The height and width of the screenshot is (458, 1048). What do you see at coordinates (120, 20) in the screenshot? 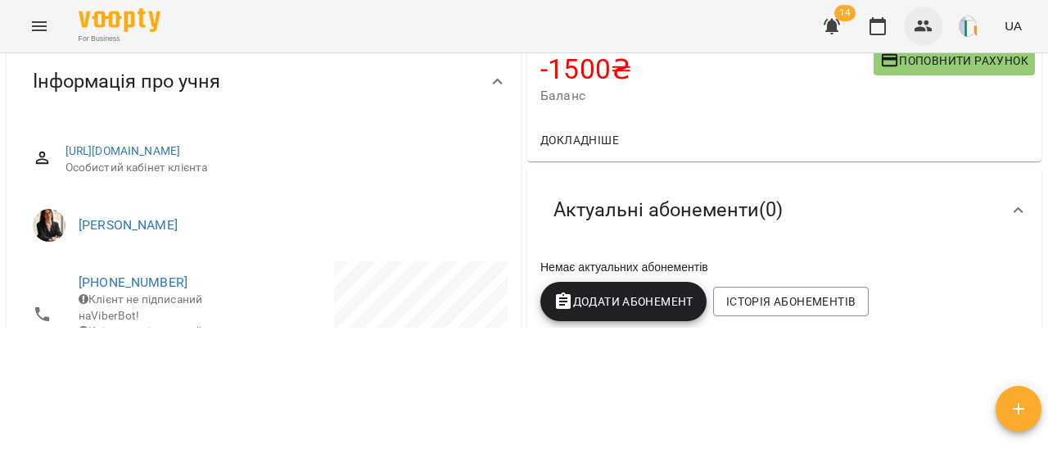
I see `img: Voopty Logo` at bounding box center [120, 20].